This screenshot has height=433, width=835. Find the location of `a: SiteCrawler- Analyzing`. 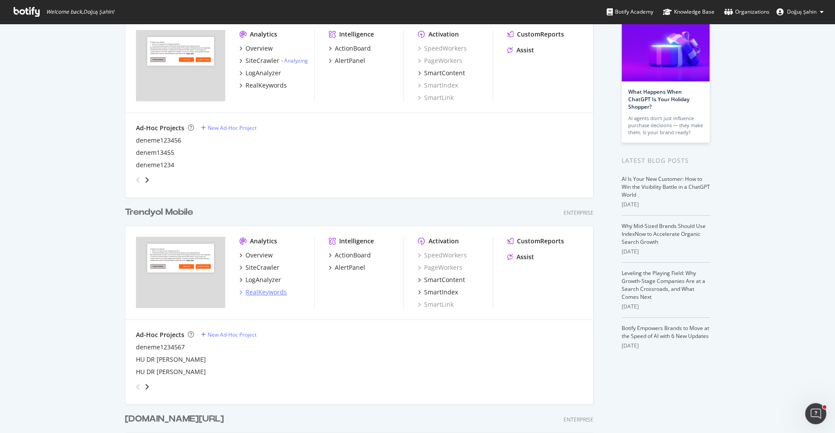

a: SiteCrawler- Analyzing is located at coordinates (274, 61).